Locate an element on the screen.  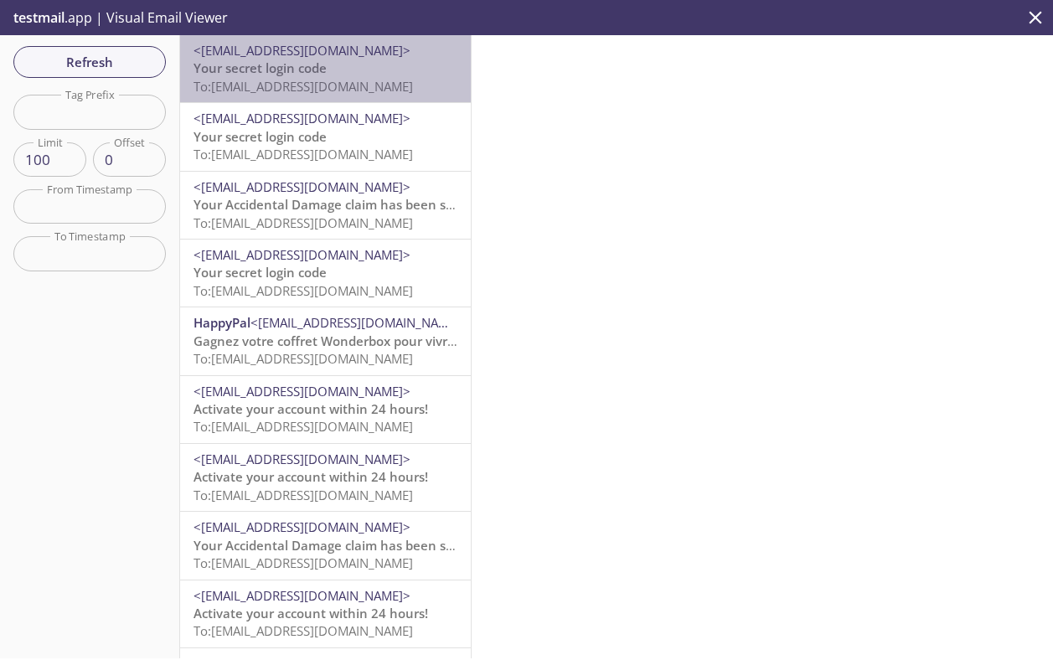
span: testmail is located at coordinates (39, 18).